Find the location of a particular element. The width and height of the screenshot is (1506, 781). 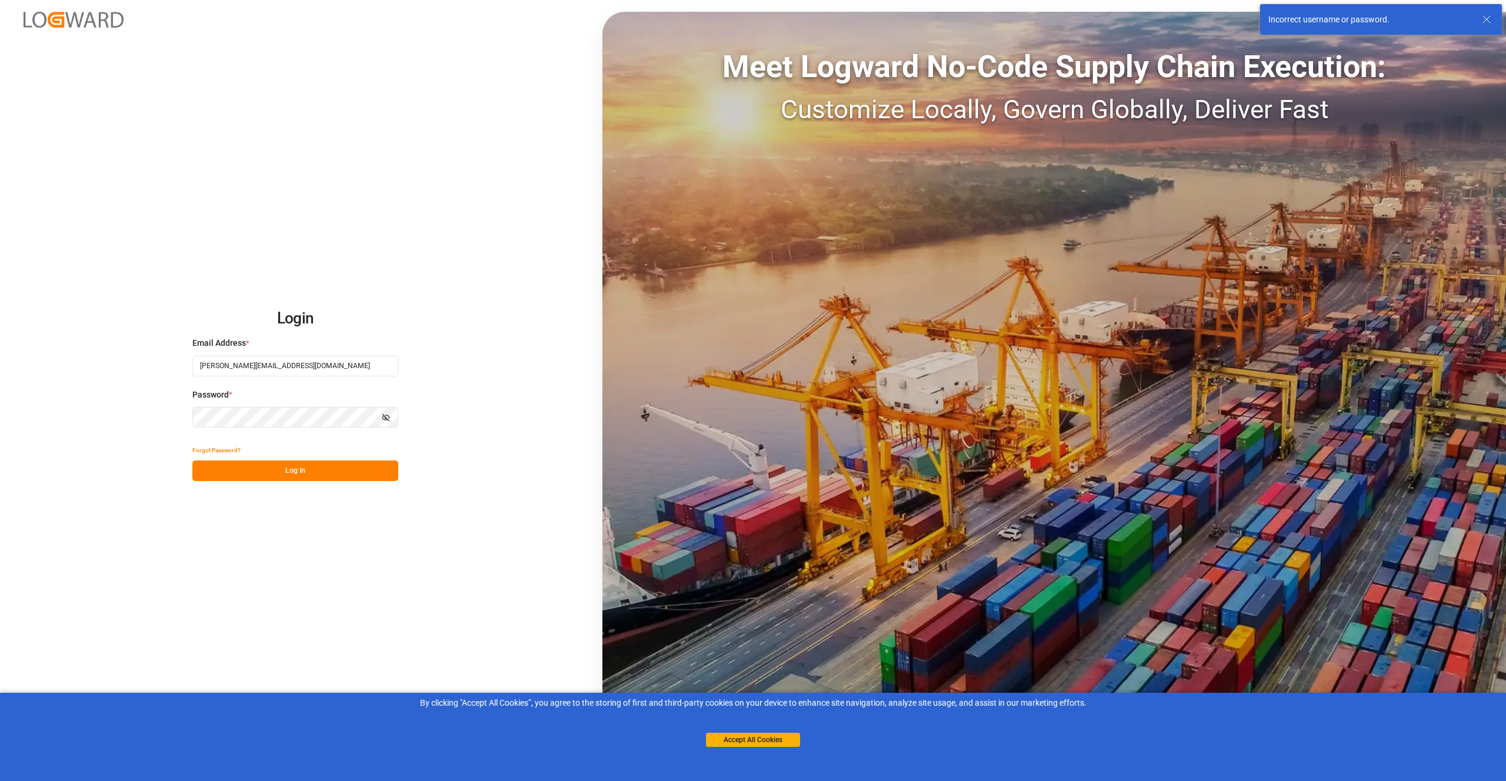

span: Email Address is located at coordinates (219, 343).